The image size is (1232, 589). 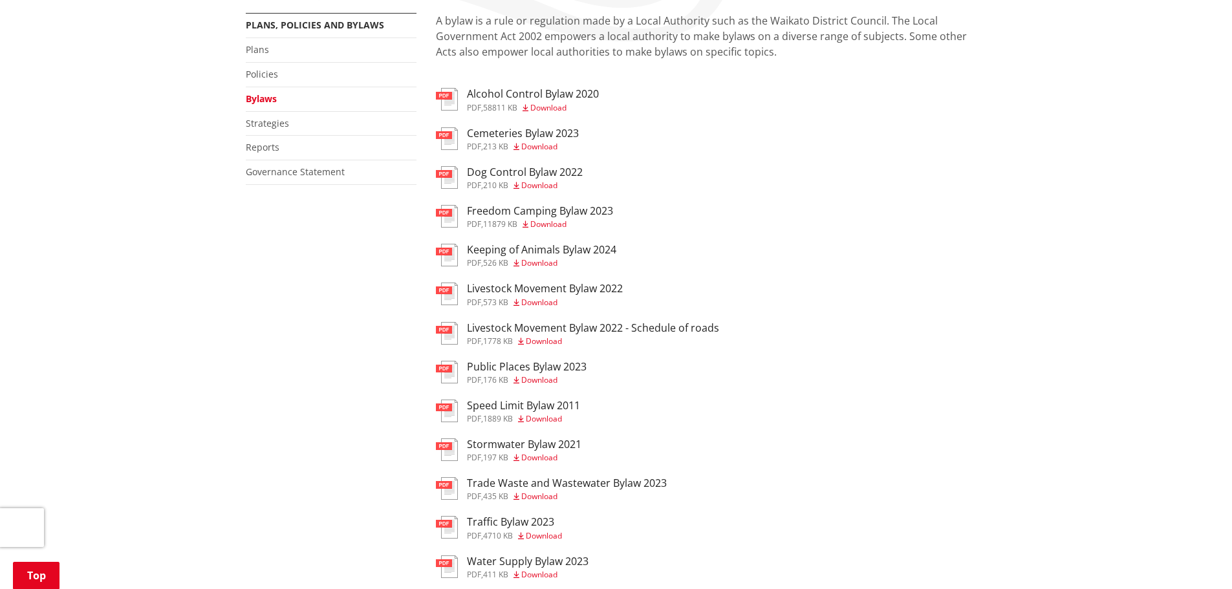 I want to click on h3: Dog Control Bylaw 2022, so click(x=524, y=172).